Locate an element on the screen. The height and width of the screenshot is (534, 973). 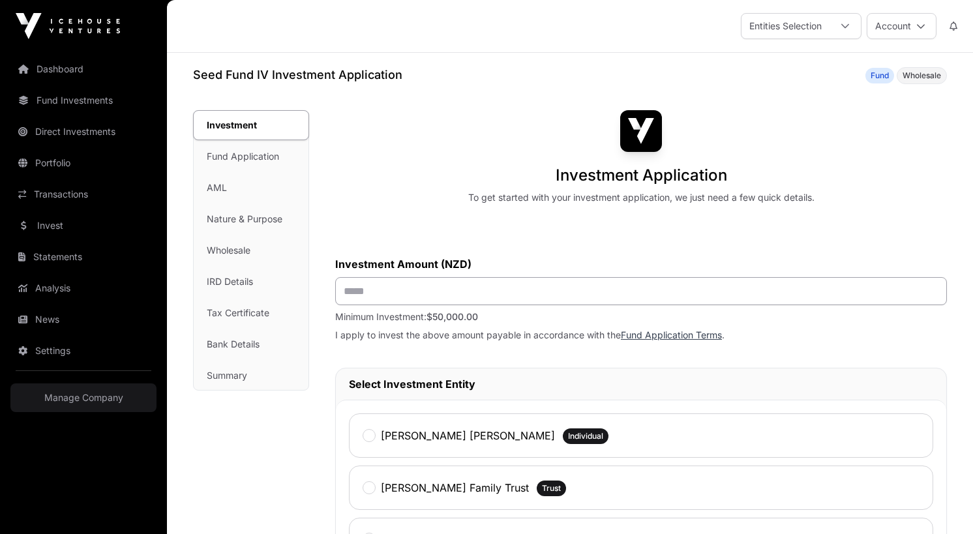
span: Fund is located at coordinates (880, 76).